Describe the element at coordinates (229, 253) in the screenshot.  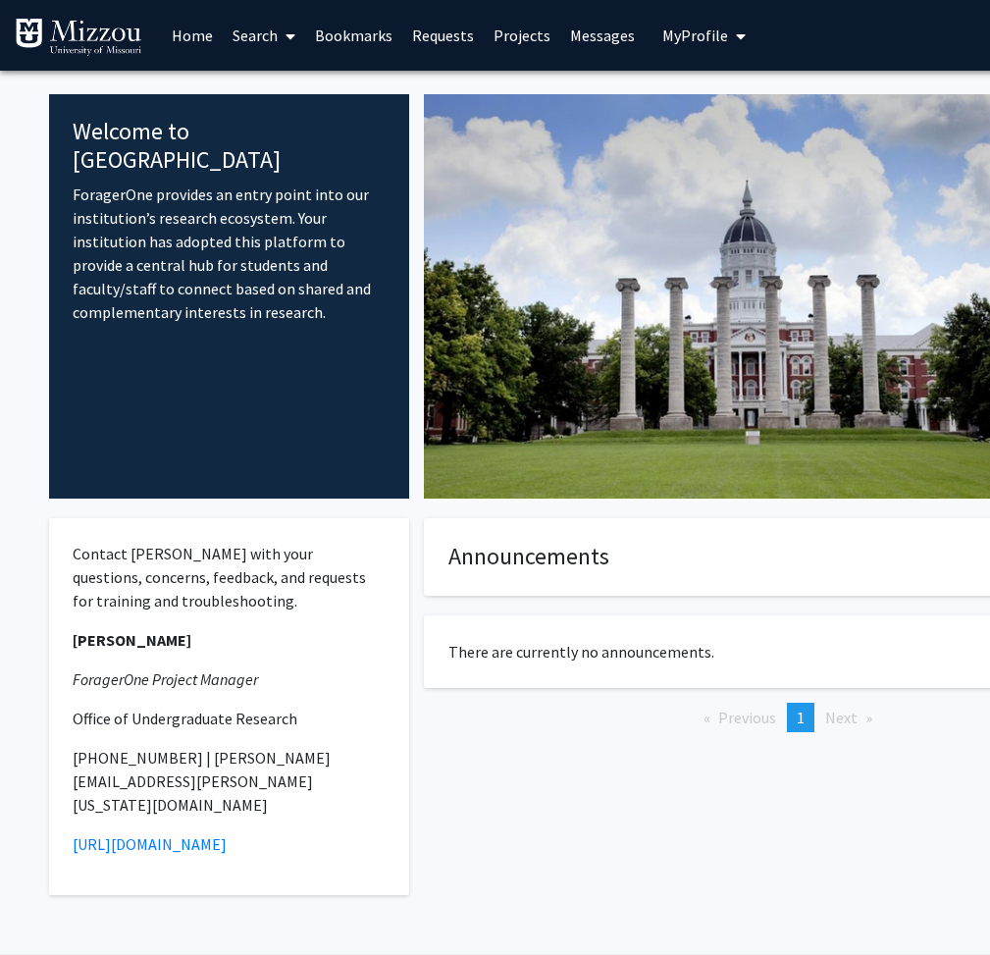
I see `p: ForagerOne provides an entry point into our institution’s research ecosystem. Your institution ha...` at that location.